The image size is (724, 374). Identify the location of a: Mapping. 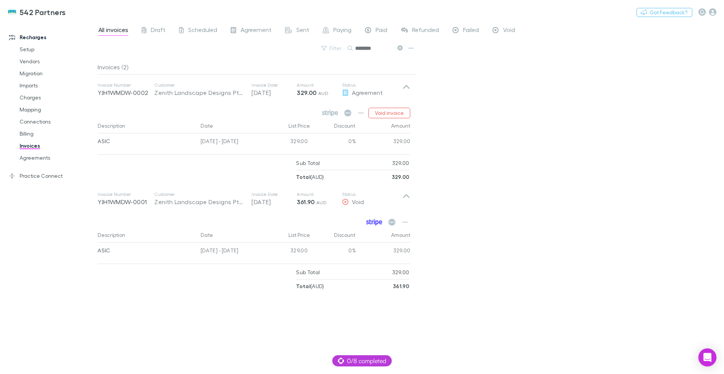
(57, 110).